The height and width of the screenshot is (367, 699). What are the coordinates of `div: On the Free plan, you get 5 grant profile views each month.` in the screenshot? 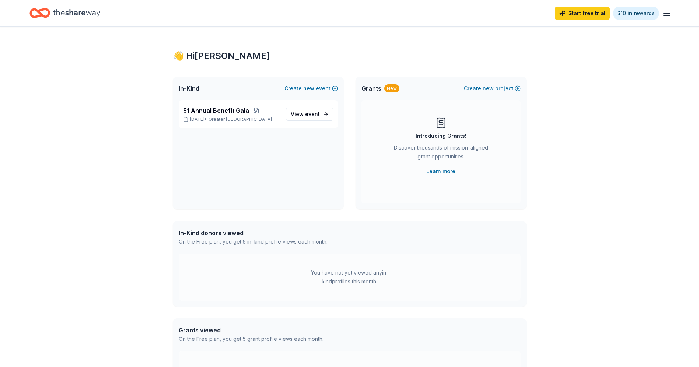 It's located at (251, 339).